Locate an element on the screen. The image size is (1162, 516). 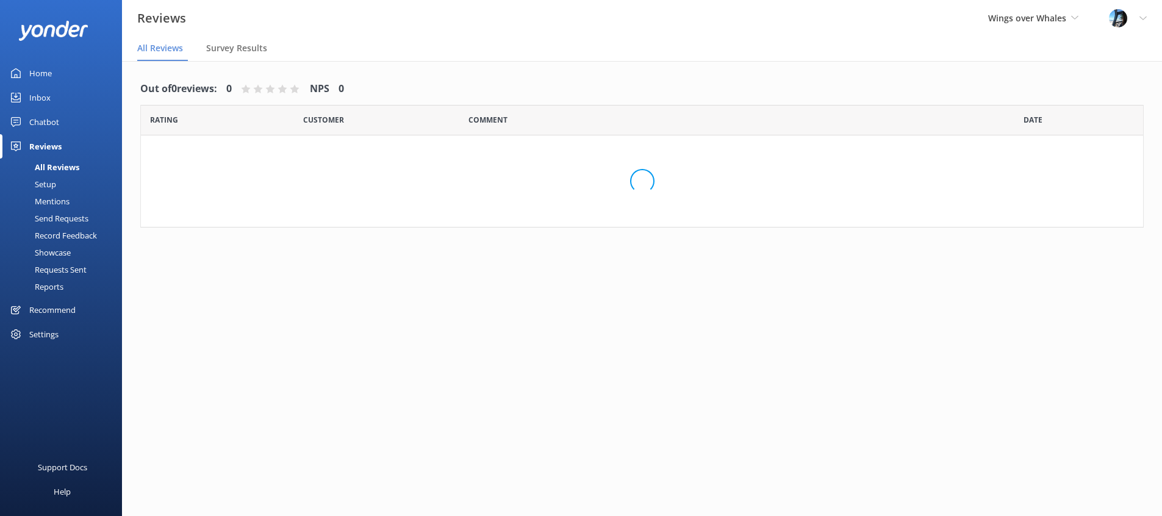
div: Reports is located at coordinates (35, 287).